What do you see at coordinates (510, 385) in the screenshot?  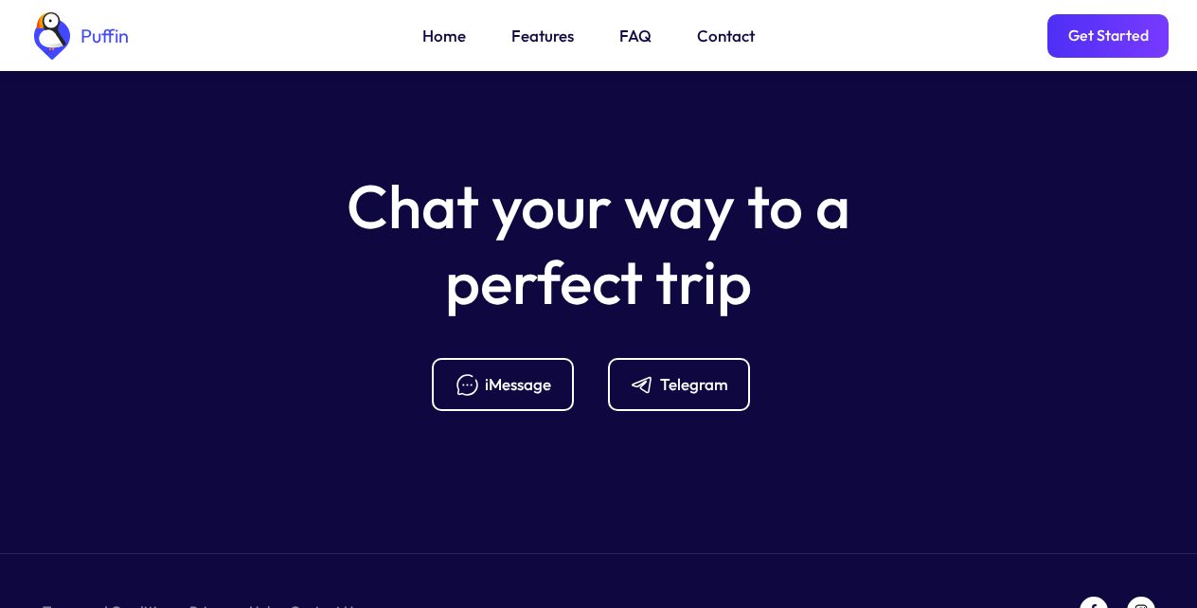 I see `a: iMessage` at bounding box center [510, 385].